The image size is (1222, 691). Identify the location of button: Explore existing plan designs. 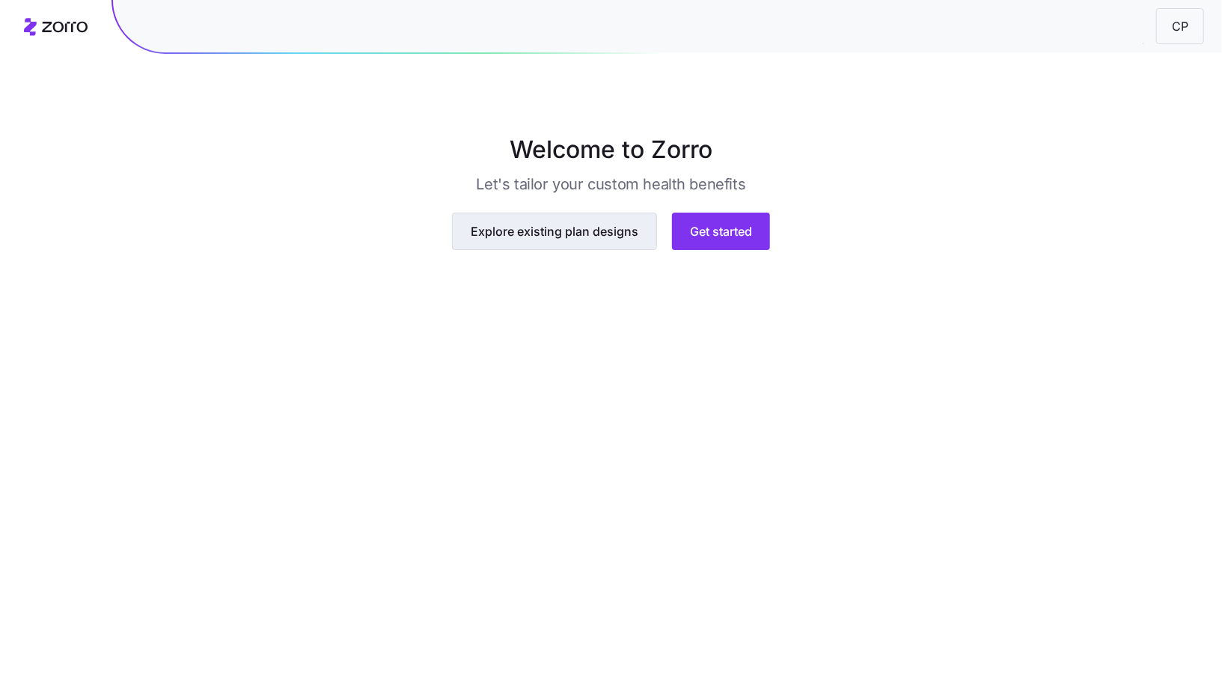
(555, 250).